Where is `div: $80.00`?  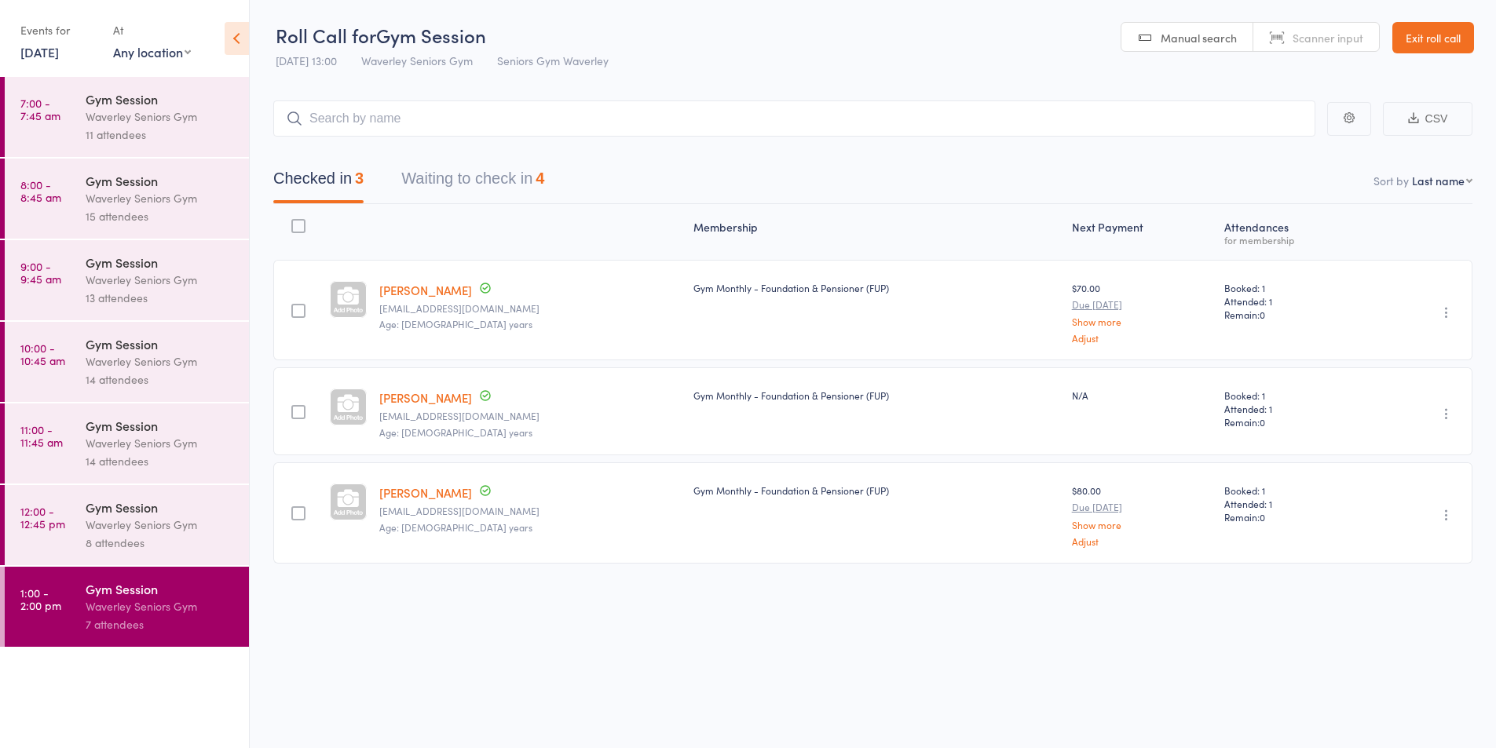
div: $80.00 is located at coordinates (1142, 514).